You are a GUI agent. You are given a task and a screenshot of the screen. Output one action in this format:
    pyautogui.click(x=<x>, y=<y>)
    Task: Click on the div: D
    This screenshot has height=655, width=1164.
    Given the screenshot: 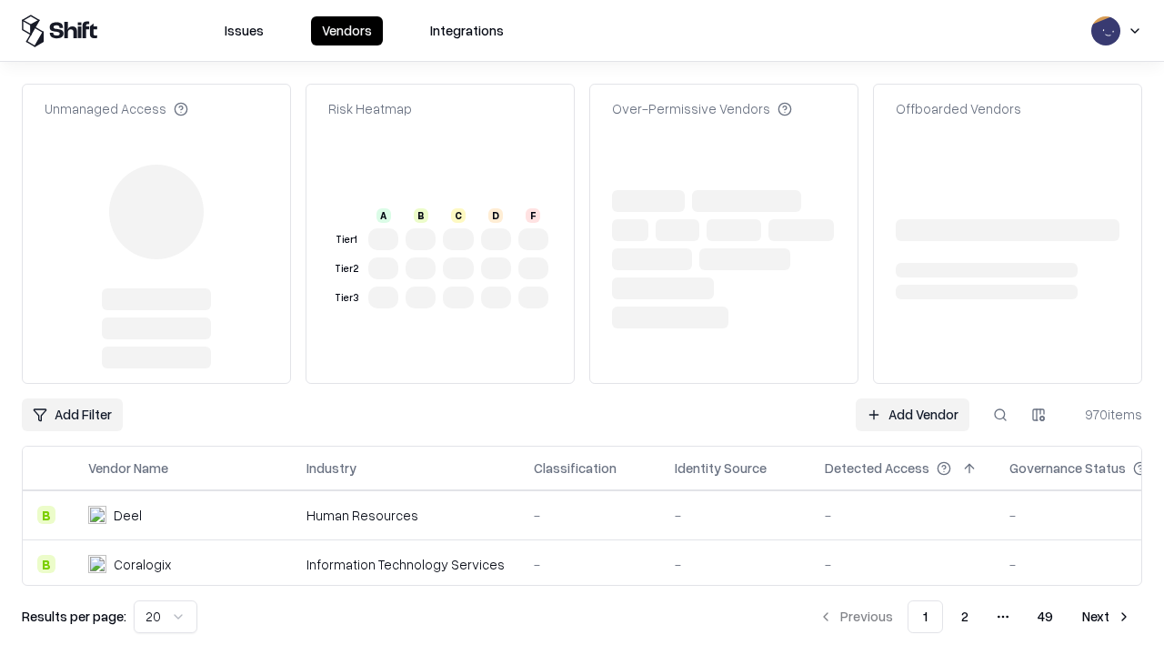 What is the action you would take?
    pyautogui.click(x=496, y=216)
    